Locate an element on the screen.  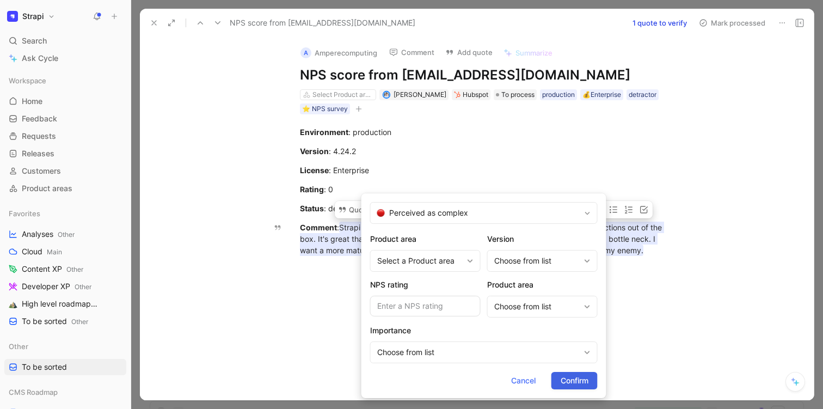
h2: Importance is located at coordinates (484, 330).